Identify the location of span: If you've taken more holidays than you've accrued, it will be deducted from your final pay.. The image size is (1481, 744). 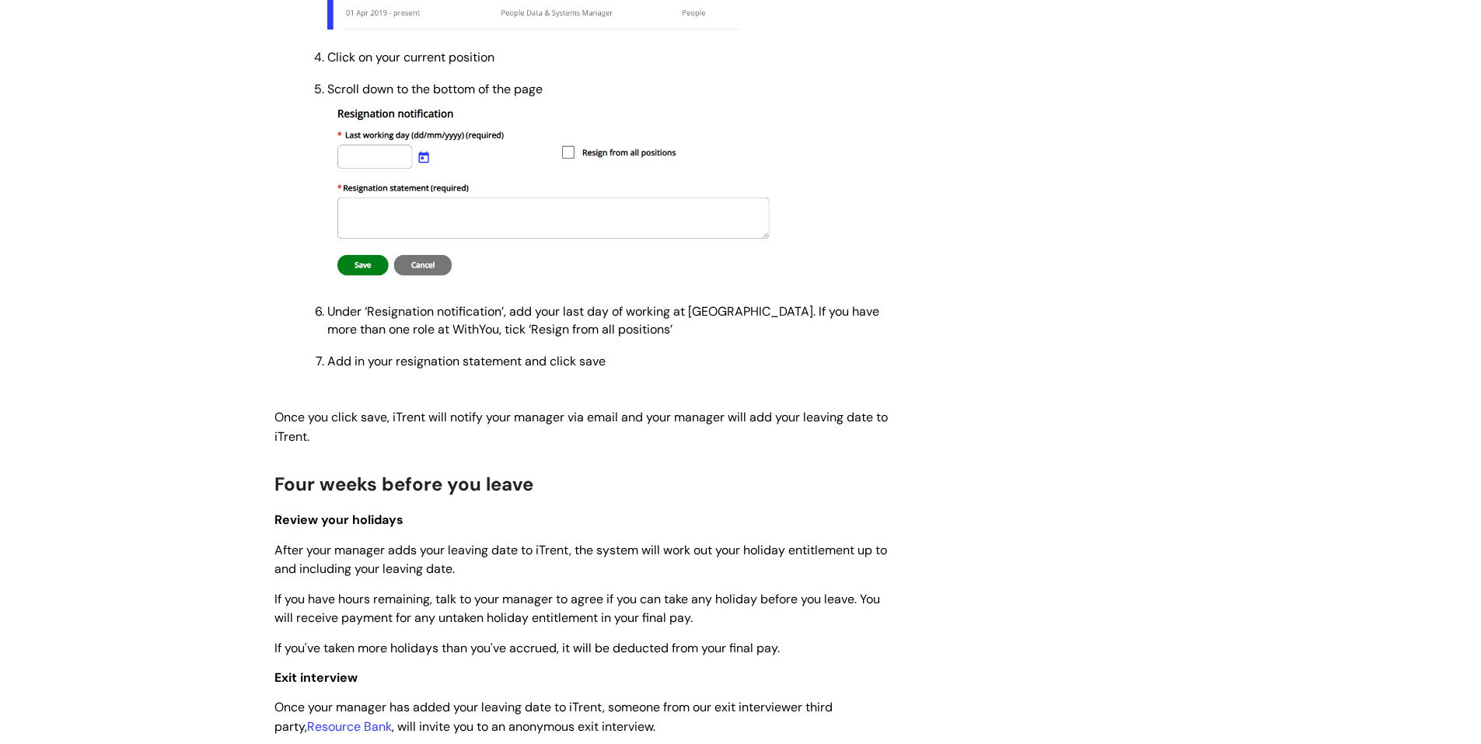
(527, 647).